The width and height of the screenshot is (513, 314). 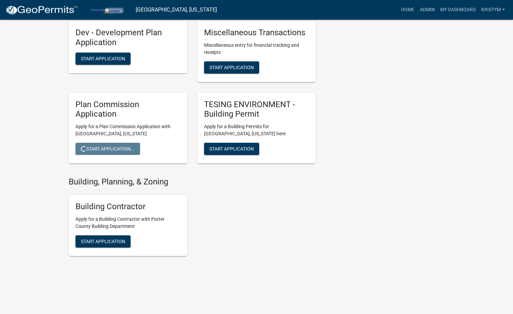 I want to click on p: Miscellaneous entry for financial tracking and receipts, so click(x=257, y=49).